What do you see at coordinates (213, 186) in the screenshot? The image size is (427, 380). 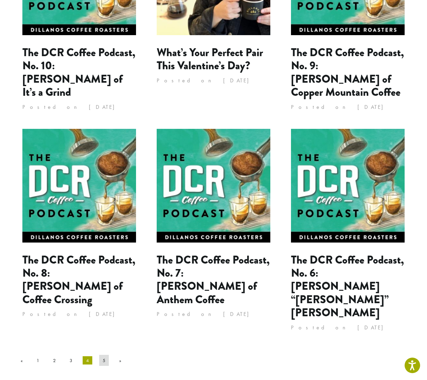 I see `img: The DCR Coffee Podcast, No. 7: Bryan Reynolds of Anthem Coffee` at bounding box center [213, 186].